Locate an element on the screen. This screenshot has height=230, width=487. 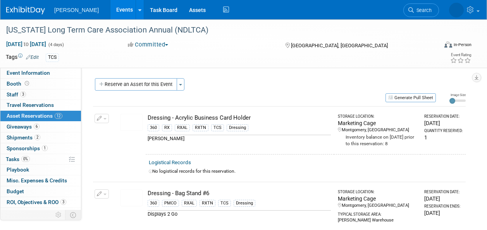
span: Booth not reserved yet is located at coordinates (27, 83).